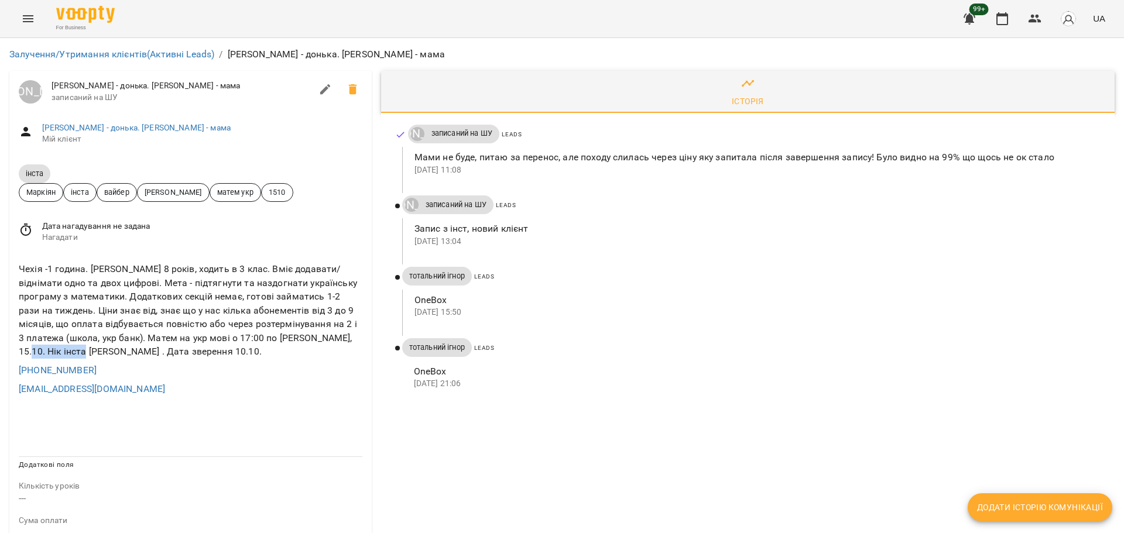 This screenshot has height=533, width=1124. What do you see at coordinates (755, 229) in the screenshot?
I see `p: Запис з інст, новий клієнт` at bounding box center [755, 229].